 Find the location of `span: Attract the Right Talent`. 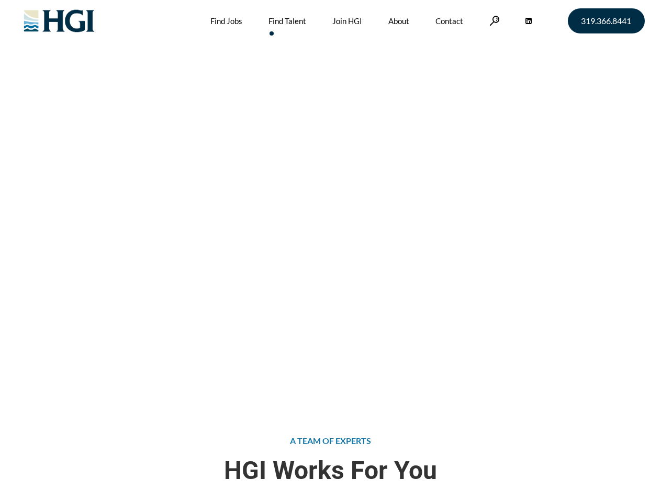

span: Attract the Right Talent is located at coordinates (217, 110).